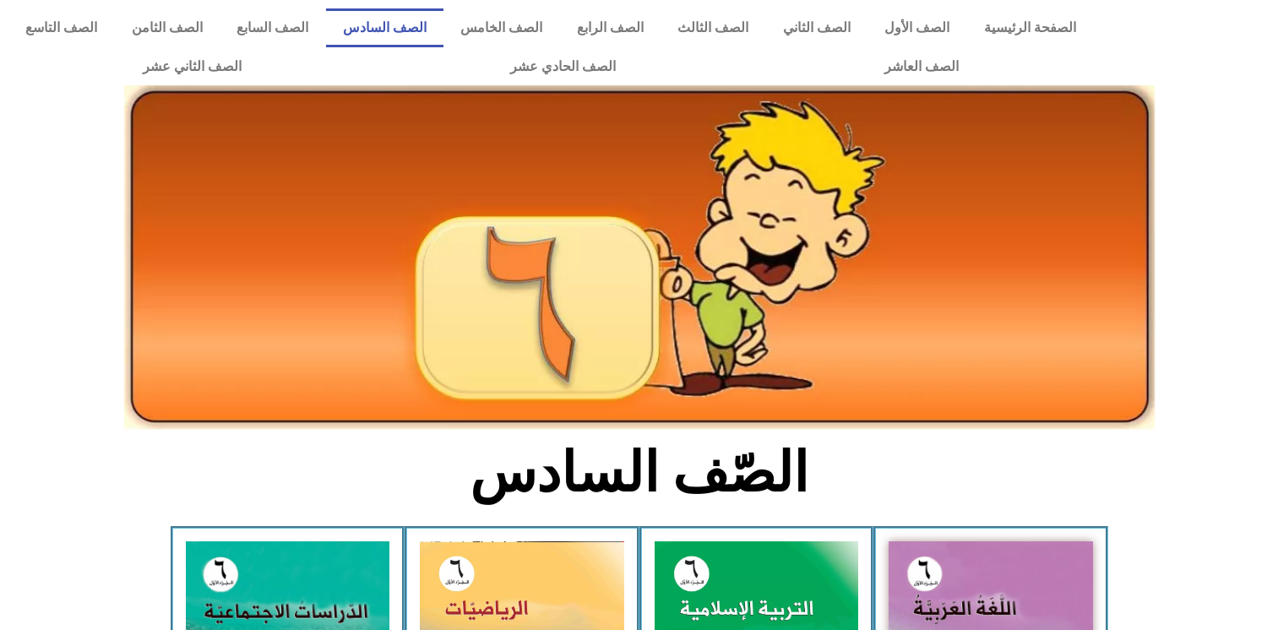  What do you see at coordinates (713, 28) in the screenshot?
I see `a: الصف الثالث` at bounding box center [713, 28].